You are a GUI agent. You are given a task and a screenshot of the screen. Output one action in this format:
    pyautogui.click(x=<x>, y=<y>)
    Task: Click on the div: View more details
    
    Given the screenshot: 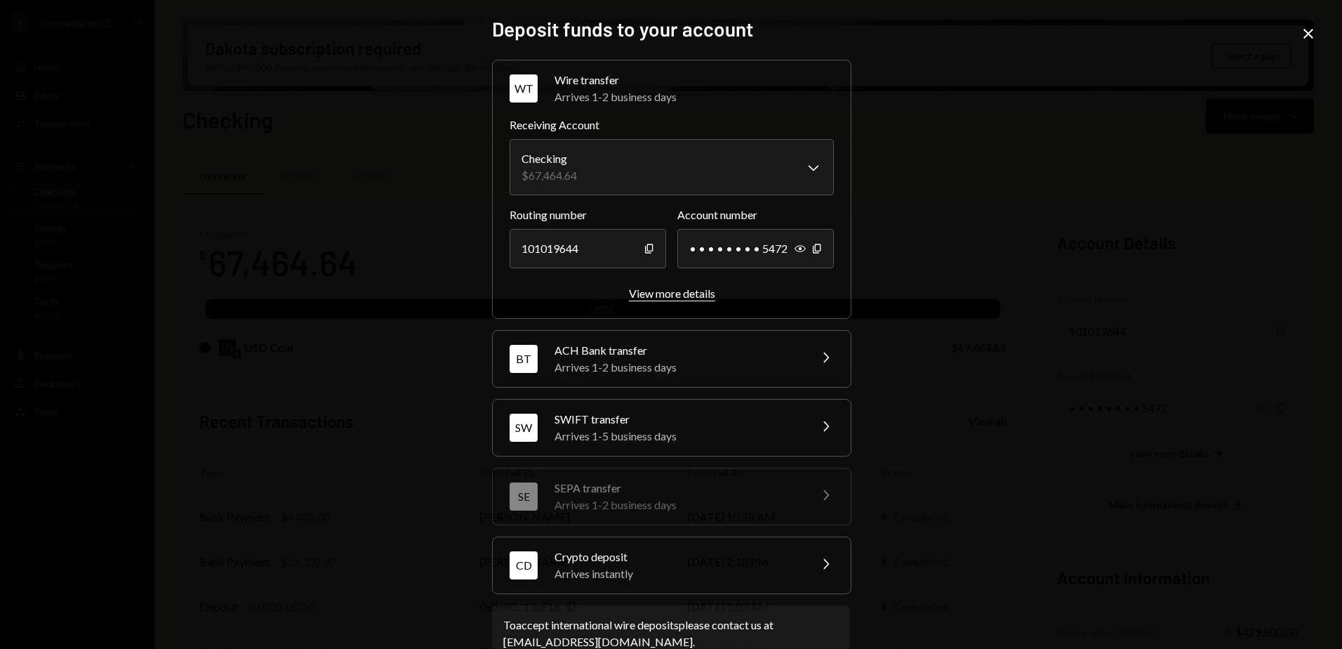 What is the action you would take?
    pyautogui.click(x=672, y=293)
    